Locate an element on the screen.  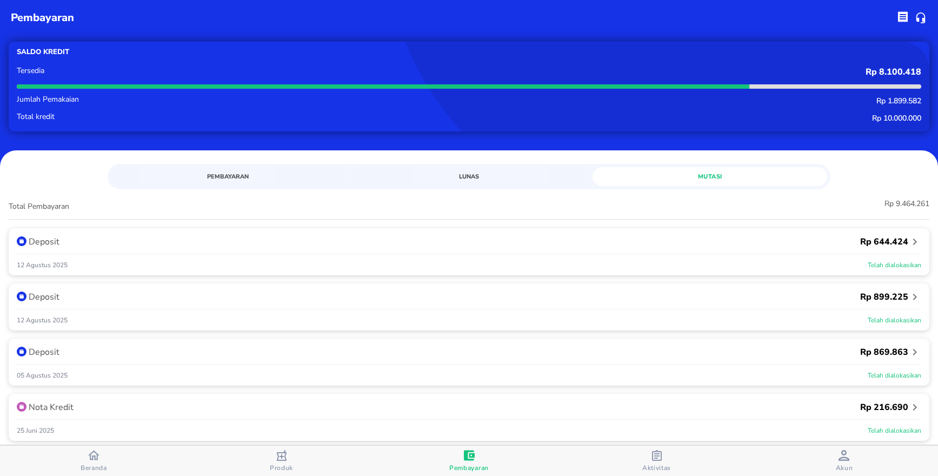
span: Mutasi is located at coordinates (710, 176).